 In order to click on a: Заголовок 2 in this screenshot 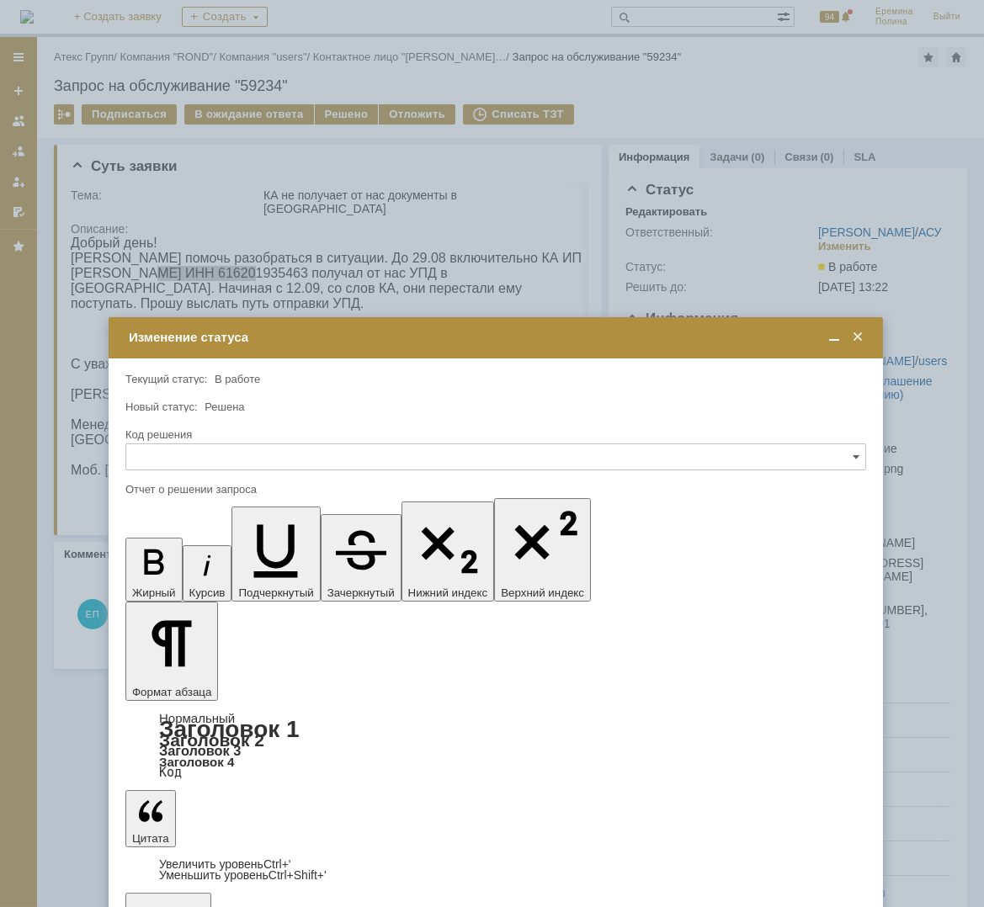, I will do `click(211, 740)`.